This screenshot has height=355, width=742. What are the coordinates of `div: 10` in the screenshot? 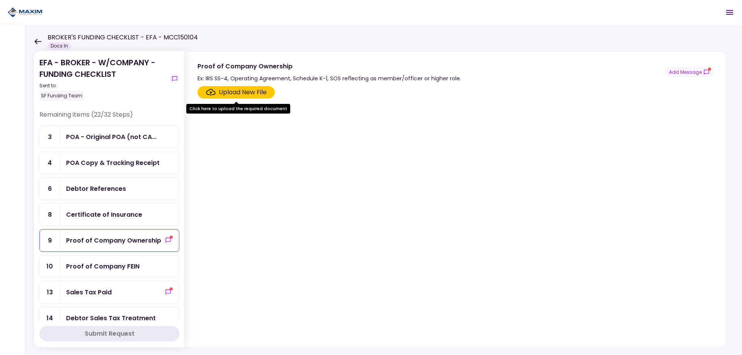 It's located at (50, 266).